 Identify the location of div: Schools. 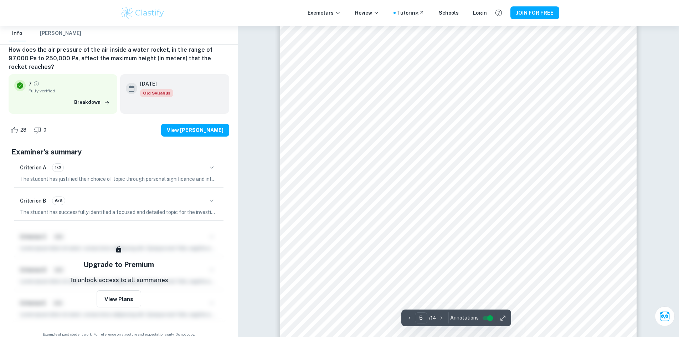
(448, 13).